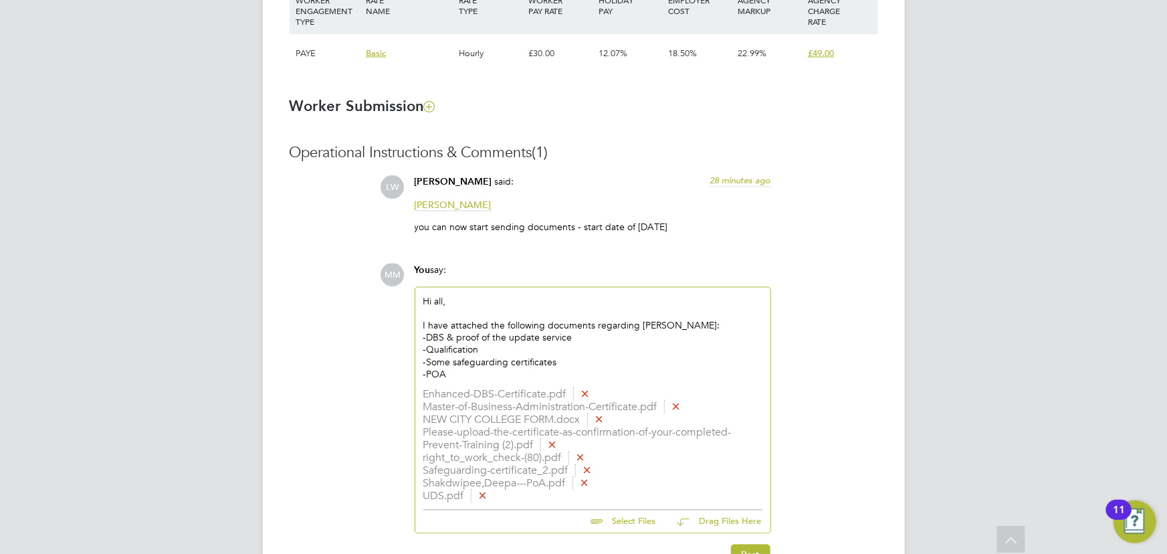  Describe the element at coordinates (1119, 518) in the screenshot. I see `div: 11` at that location.